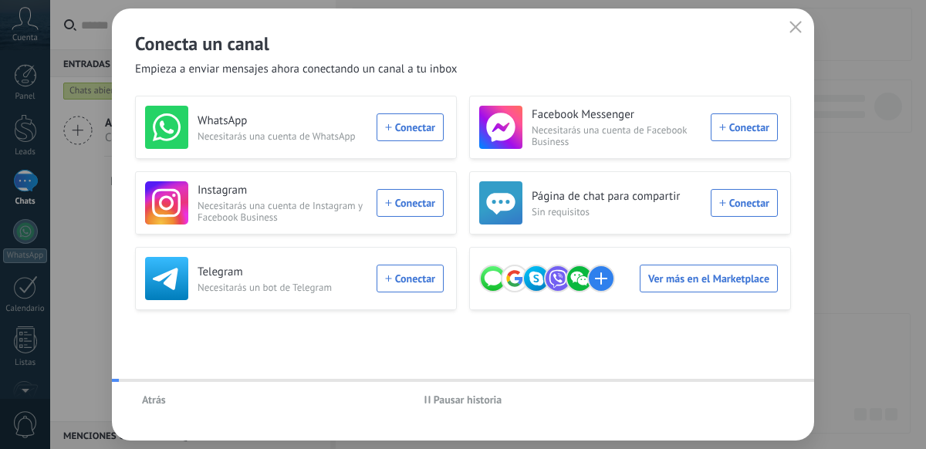 Image resolution: width=926 pixels, height=449 pixels. What do you see at coordinates (154, 400) in the screenshot?
I see `span: Atrás` at bounding box center [154, 400].